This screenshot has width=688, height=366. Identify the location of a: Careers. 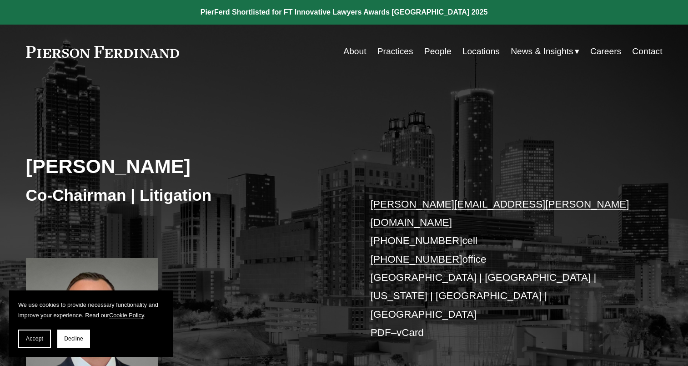
(606, 51).